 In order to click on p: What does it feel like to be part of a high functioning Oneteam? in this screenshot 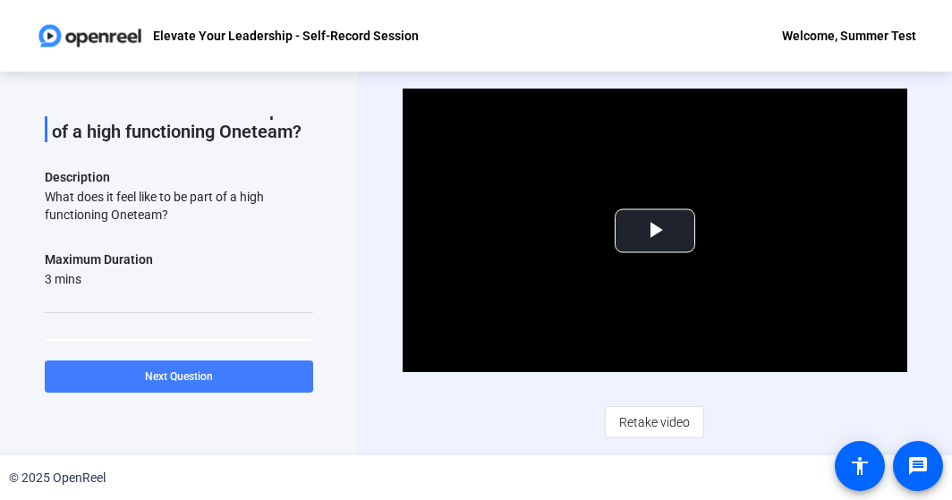, I will do `click(183, 121)`.